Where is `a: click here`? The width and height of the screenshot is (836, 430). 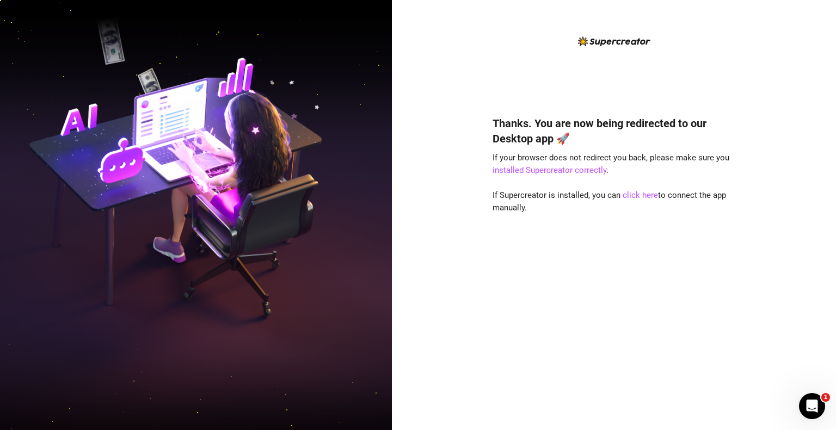
a: click here is located at coordinates (640, 195).